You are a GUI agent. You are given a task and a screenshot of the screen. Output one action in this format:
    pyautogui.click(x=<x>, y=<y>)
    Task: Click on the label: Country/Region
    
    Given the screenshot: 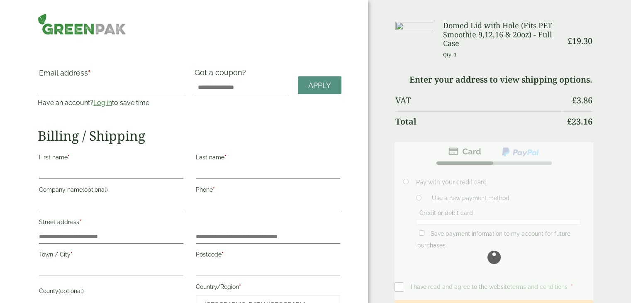 What is the action you would take?
    pyautogui.click(x=268, y=288)
    